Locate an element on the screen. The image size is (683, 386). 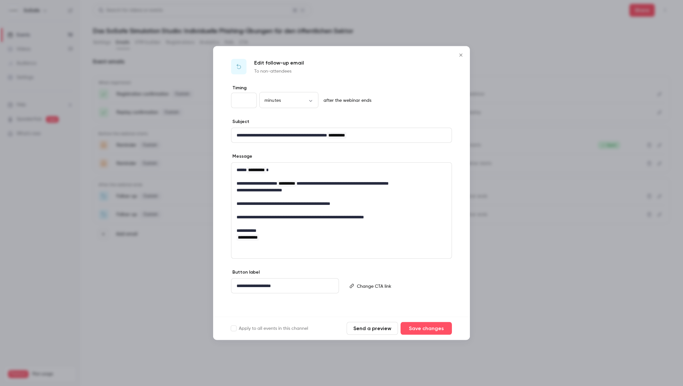
p: To non-attendees is located at coordinates (279, 71).